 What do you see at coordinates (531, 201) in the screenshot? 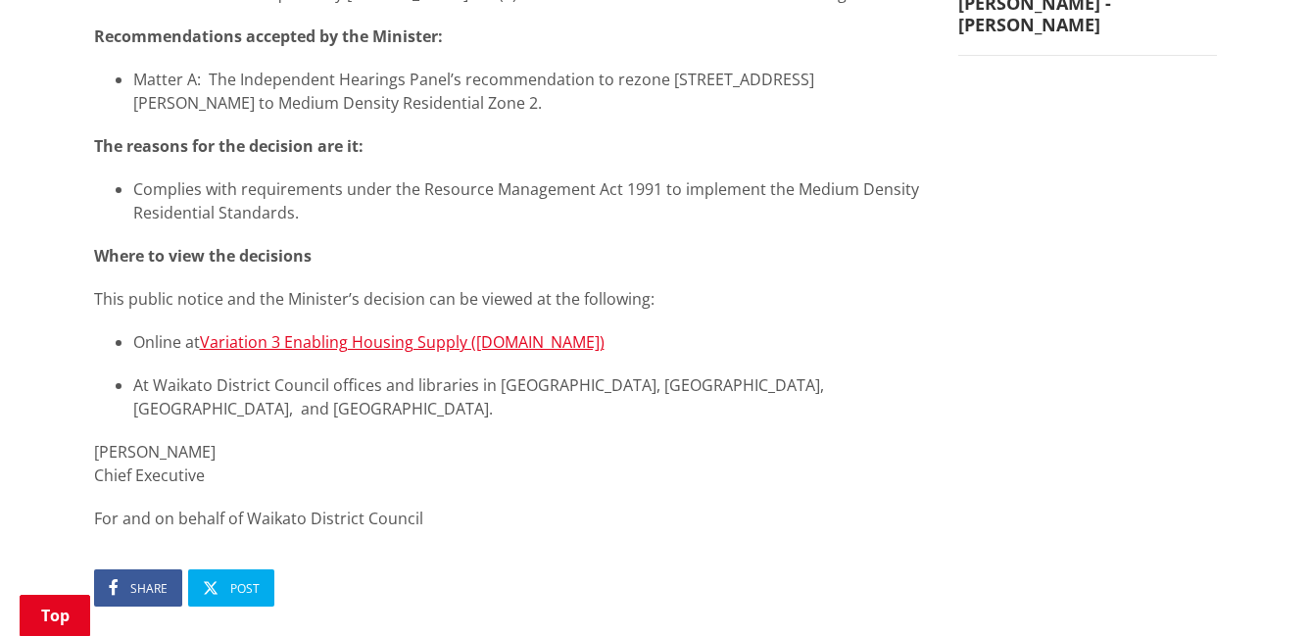
I see `li: Complies with requirements under the Resource Management Act 1991 to implement the Medium Density...` at bounding box center [531, 201].